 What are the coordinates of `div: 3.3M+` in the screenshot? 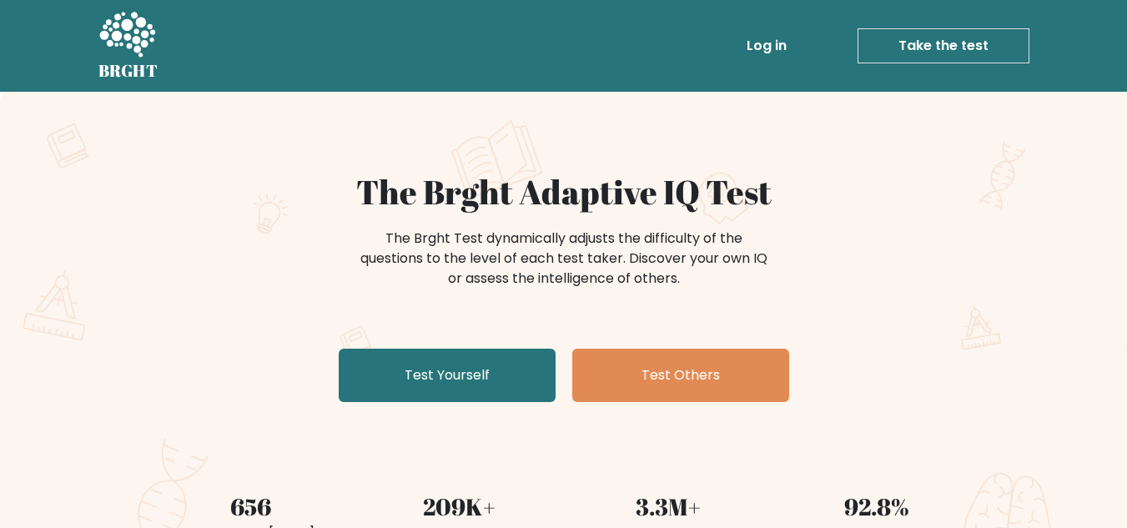 It's located at (668, 506).